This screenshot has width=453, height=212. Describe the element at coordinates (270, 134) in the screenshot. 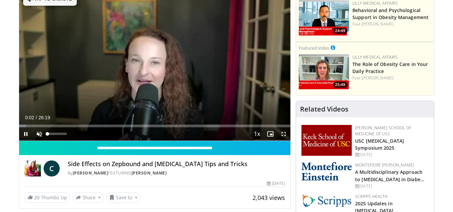

I see `button: Enable picture-in-picture mode` at that location.